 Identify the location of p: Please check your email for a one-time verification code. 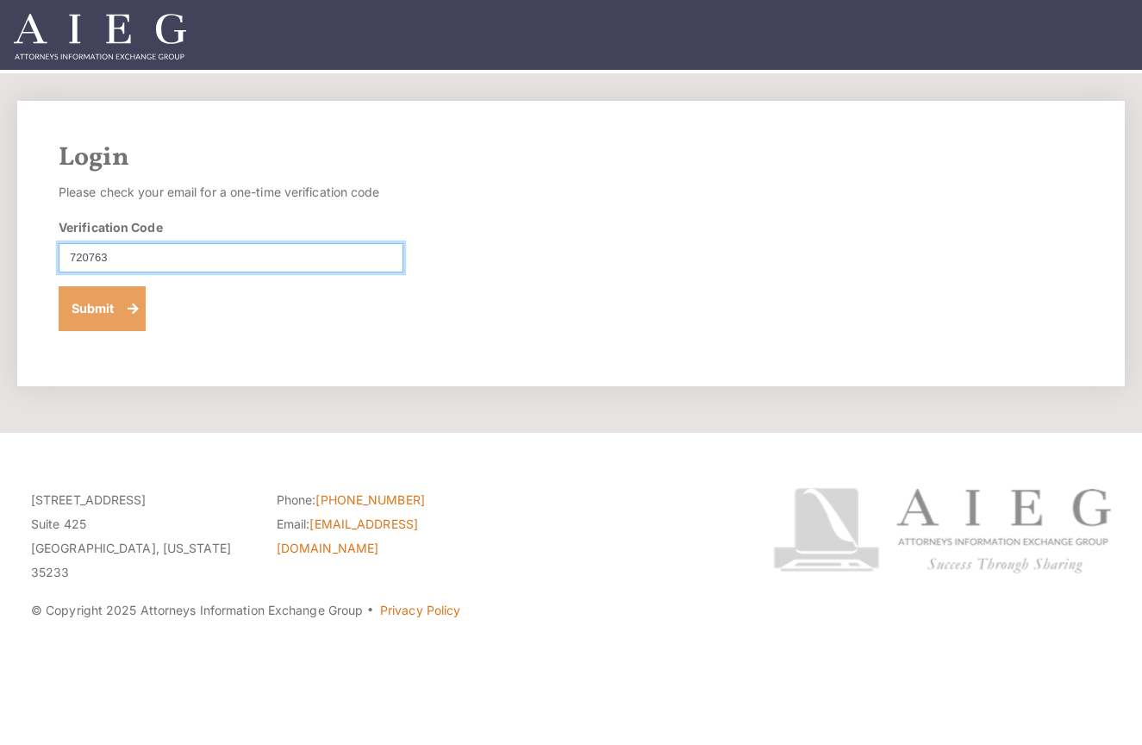
(231, 192).